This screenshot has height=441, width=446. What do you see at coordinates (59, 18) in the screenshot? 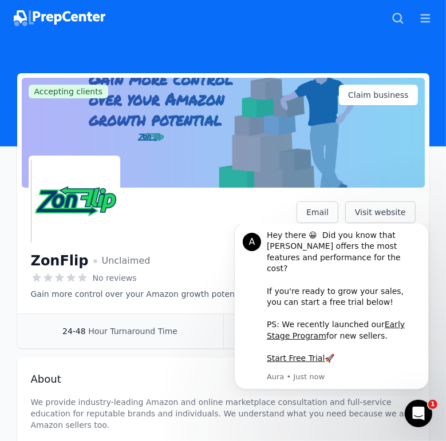
I see `img: PrepCenter` at bounding box center [59, 18].